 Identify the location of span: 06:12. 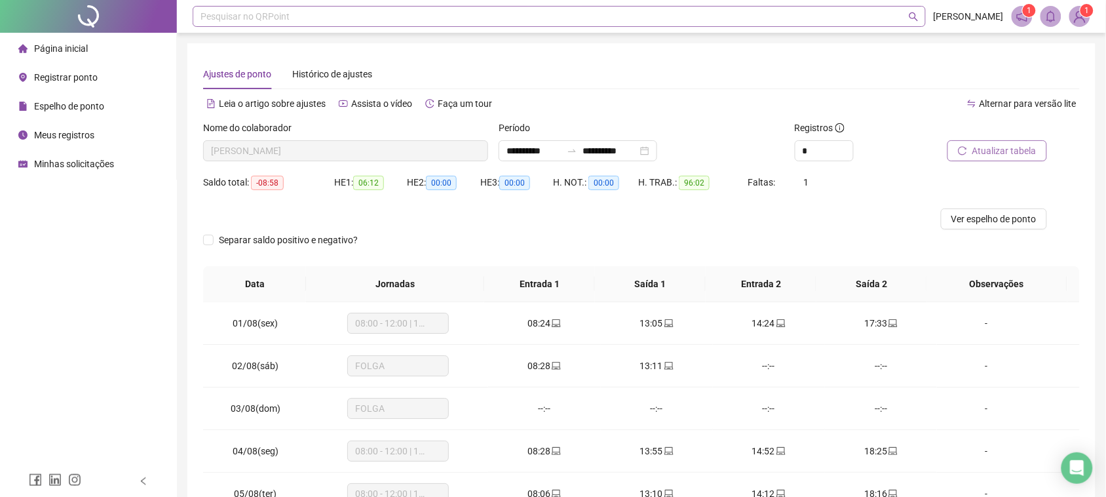
(368, 183).